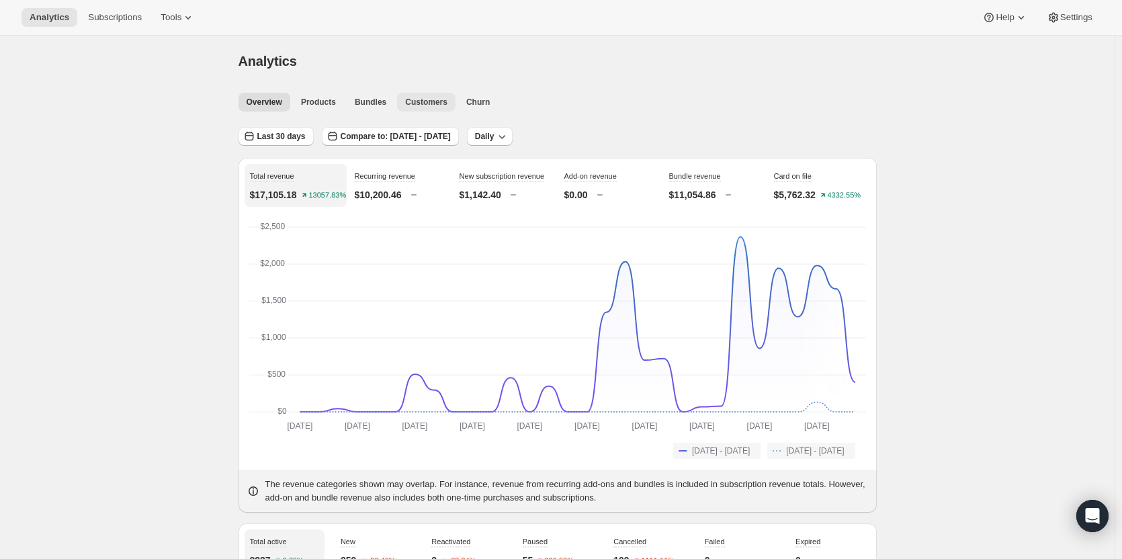 Image resolution: width=1122 pixels, height=559 pixels. I want to click on text: $2,500, so click(272, 226).